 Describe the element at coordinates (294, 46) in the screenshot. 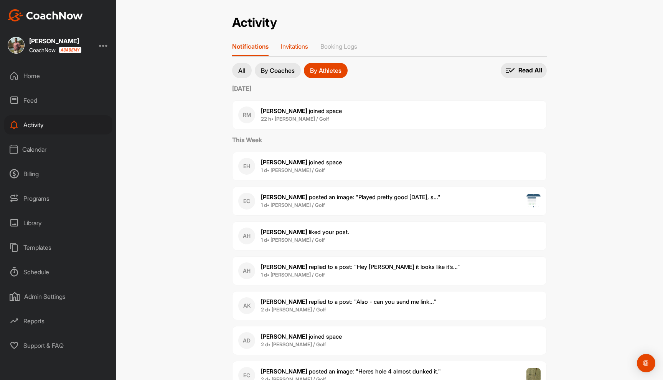

I see `p: Invitations` at that location.